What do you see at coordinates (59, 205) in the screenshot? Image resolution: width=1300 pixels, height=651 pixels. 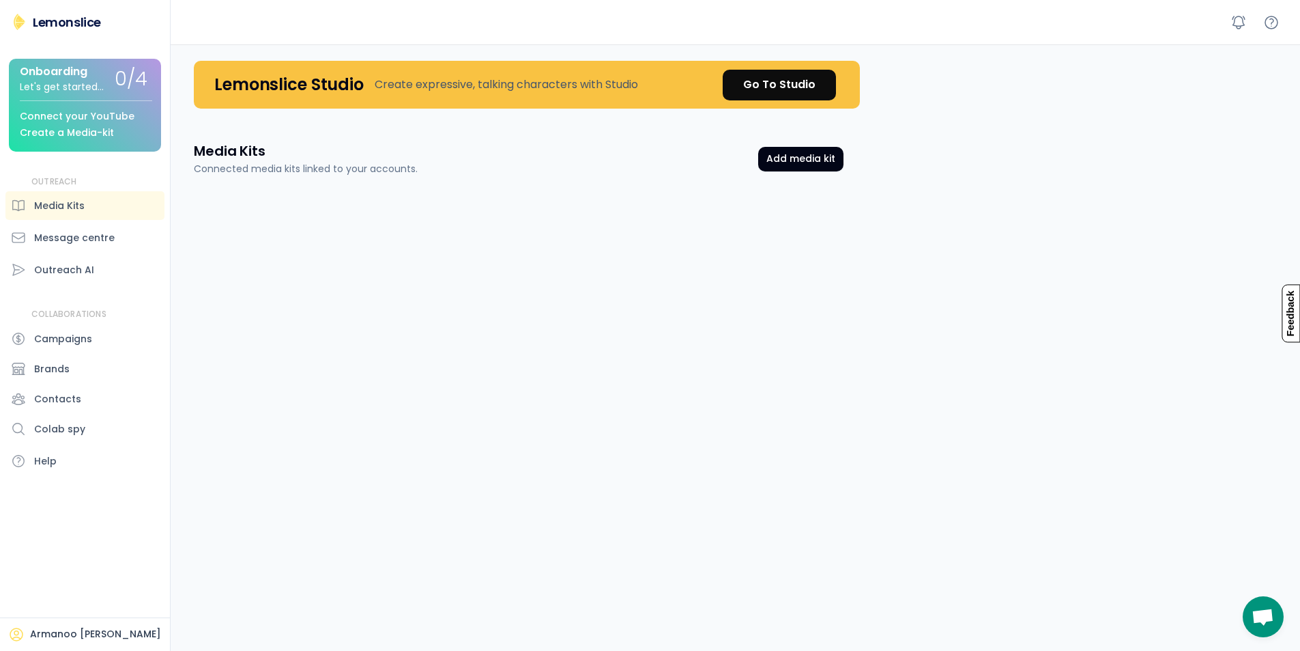 I see `div: Media Kits` at bounding box center [59, 205].